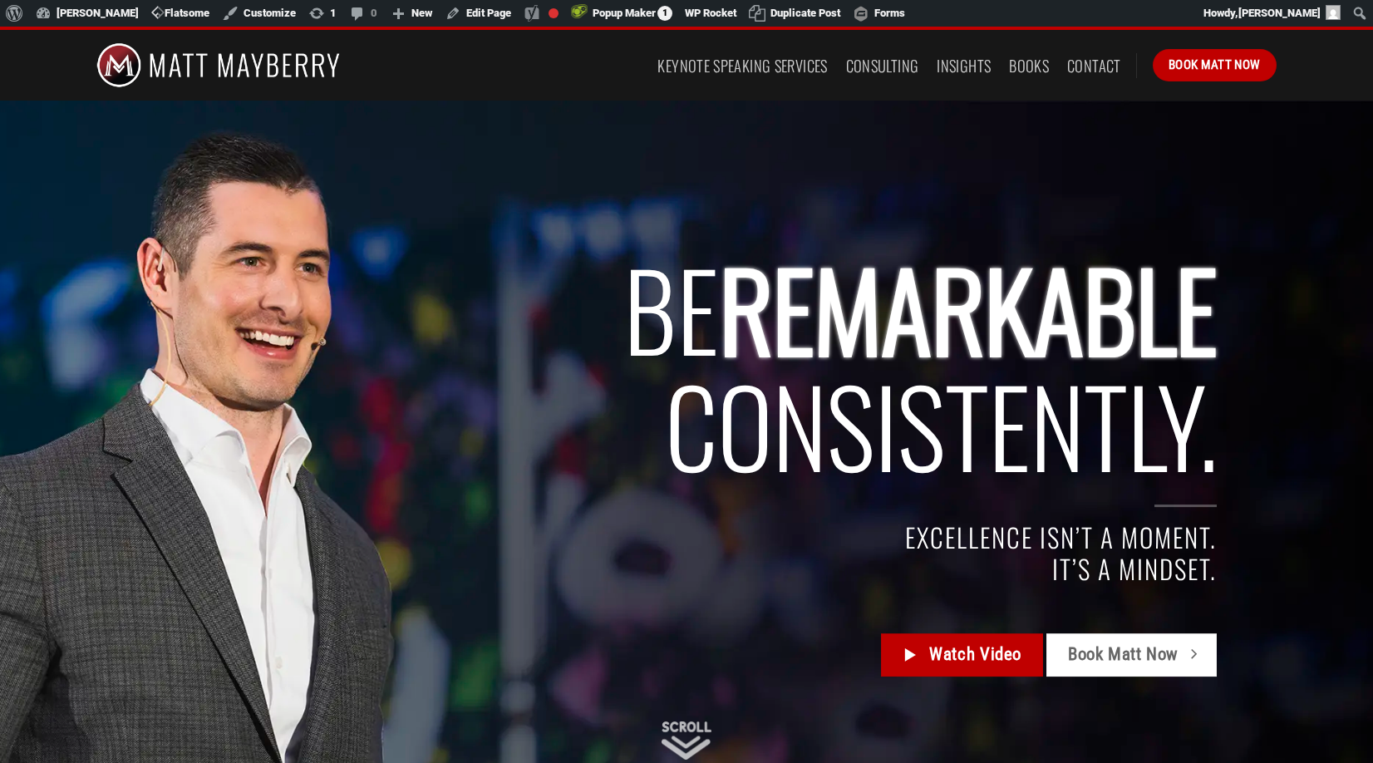 This screenshot has width=1373, height=763. What do you see at coordinates (1094, 66) in the screenshot?
I see `a: Contact` at bounding box center [1094, 66].